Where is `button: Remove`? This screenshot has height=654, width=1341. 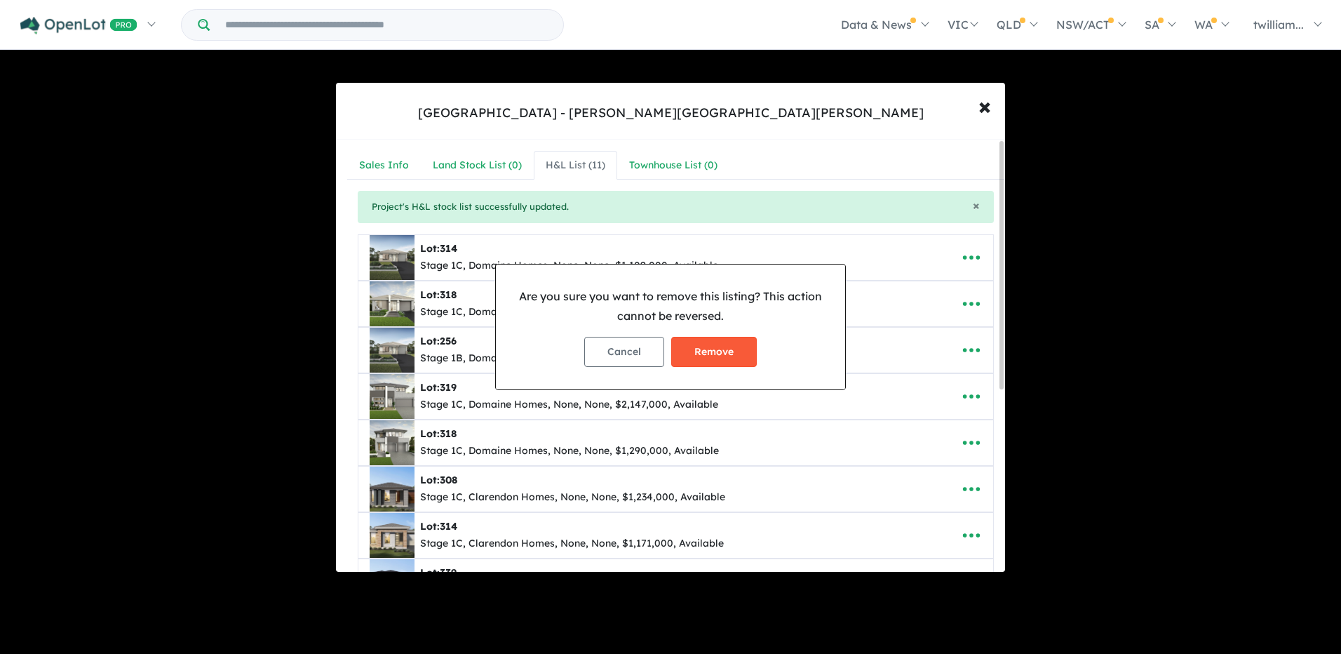
button: Remove is located at coordinates (714, 351).